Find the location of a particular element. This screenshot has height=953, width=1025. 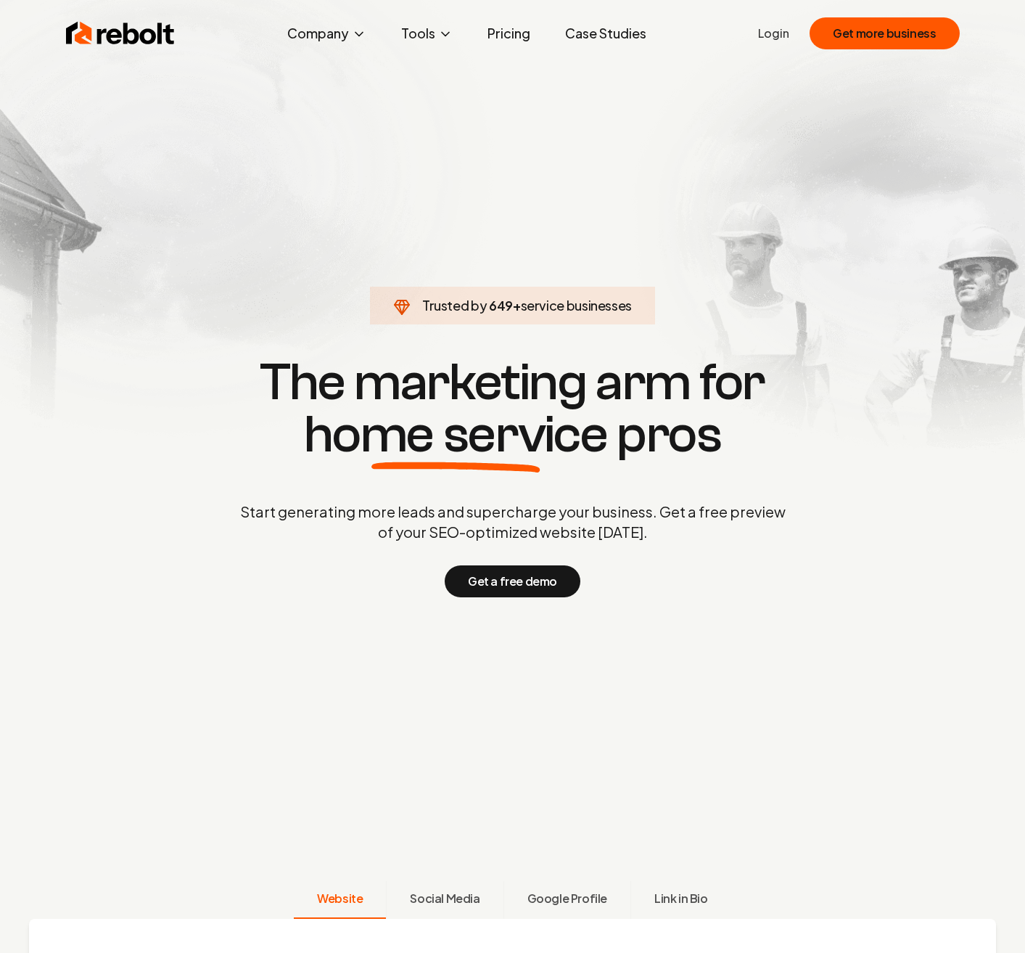

a: Pricing is located at coordinates (509, 33).